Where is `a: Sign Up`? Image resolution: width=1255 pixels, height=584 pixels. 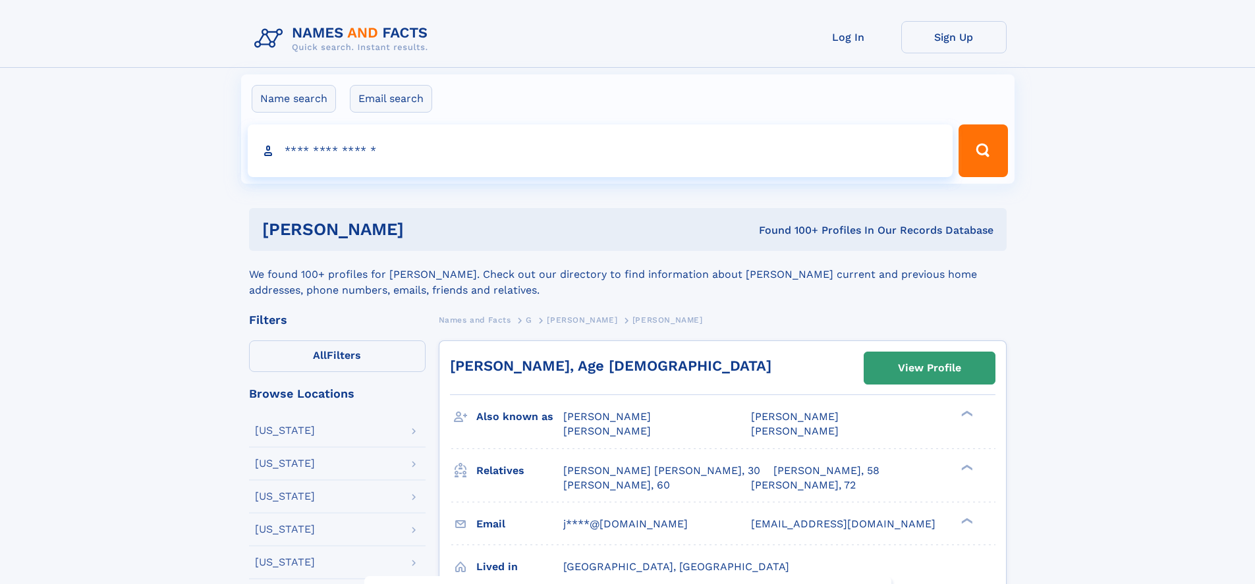
a: Sign Up is located at coordinates (954, 37).